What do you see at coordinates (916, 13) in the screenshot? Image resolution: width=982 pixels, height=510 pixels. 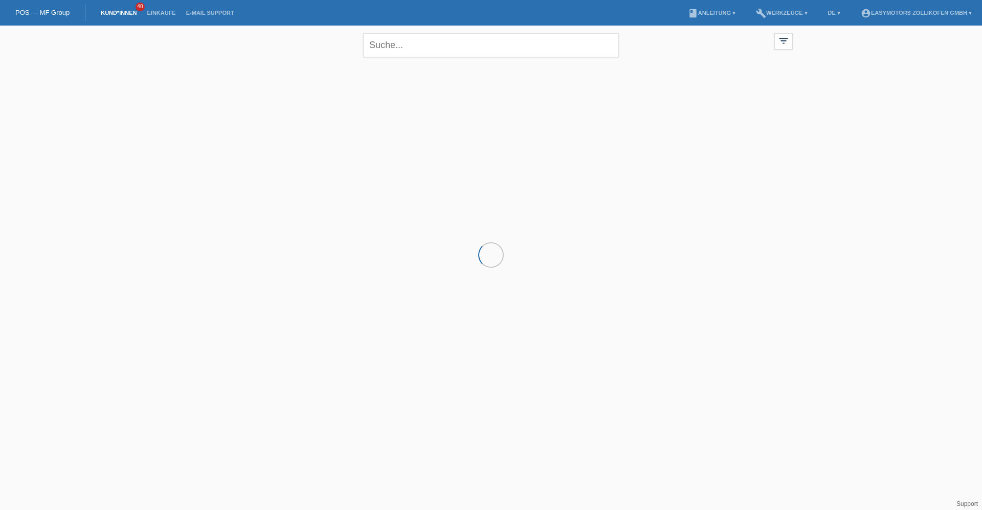 I see `a: account_circleEasymotors Zollikofen GmbH ▾` at bounding box center [916, 13].